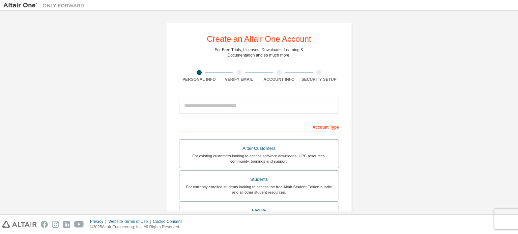  What do you see at coordinates (44, 225) in the screenshot?
I see `img: facebook.svg` at bounding box center [44, 225].